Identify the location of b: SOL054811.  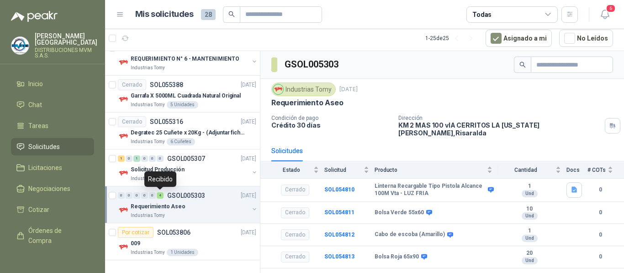
(339, 213).